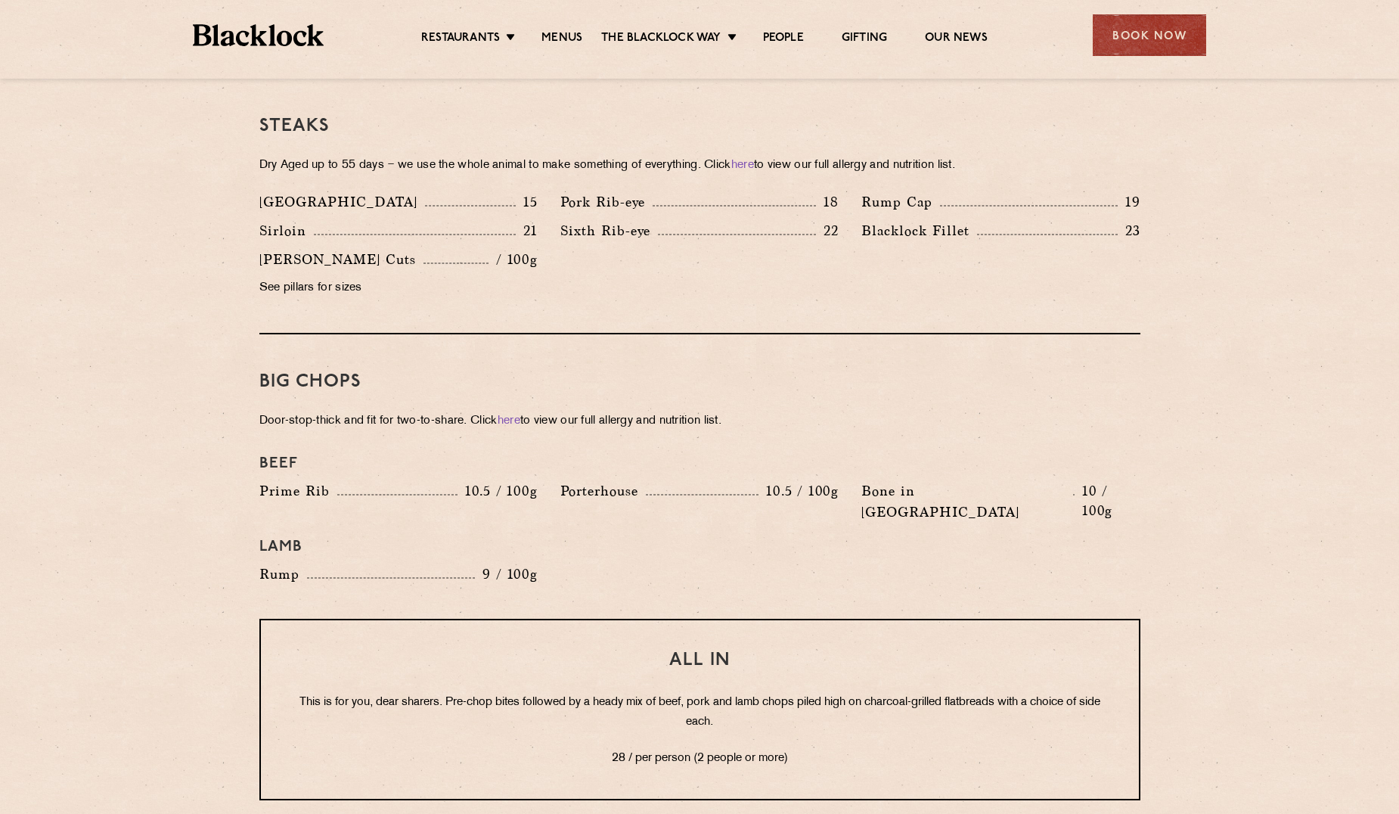  I want to click on a: Restaurants, so click(461, 39).